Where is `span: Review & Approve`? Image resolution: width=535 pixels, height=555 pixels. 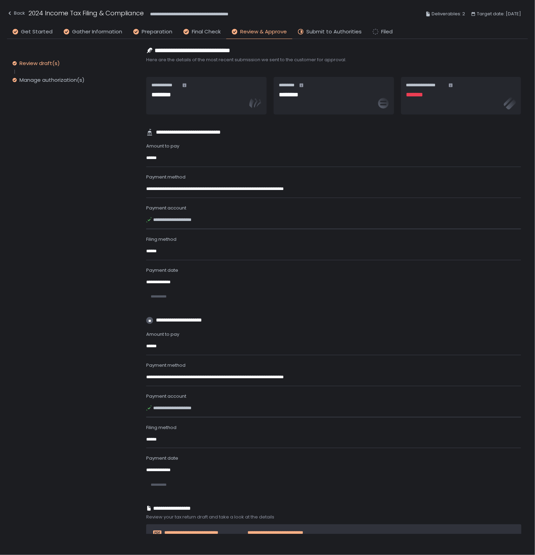
span: Review & Approve is located at coordinates (263, 32).